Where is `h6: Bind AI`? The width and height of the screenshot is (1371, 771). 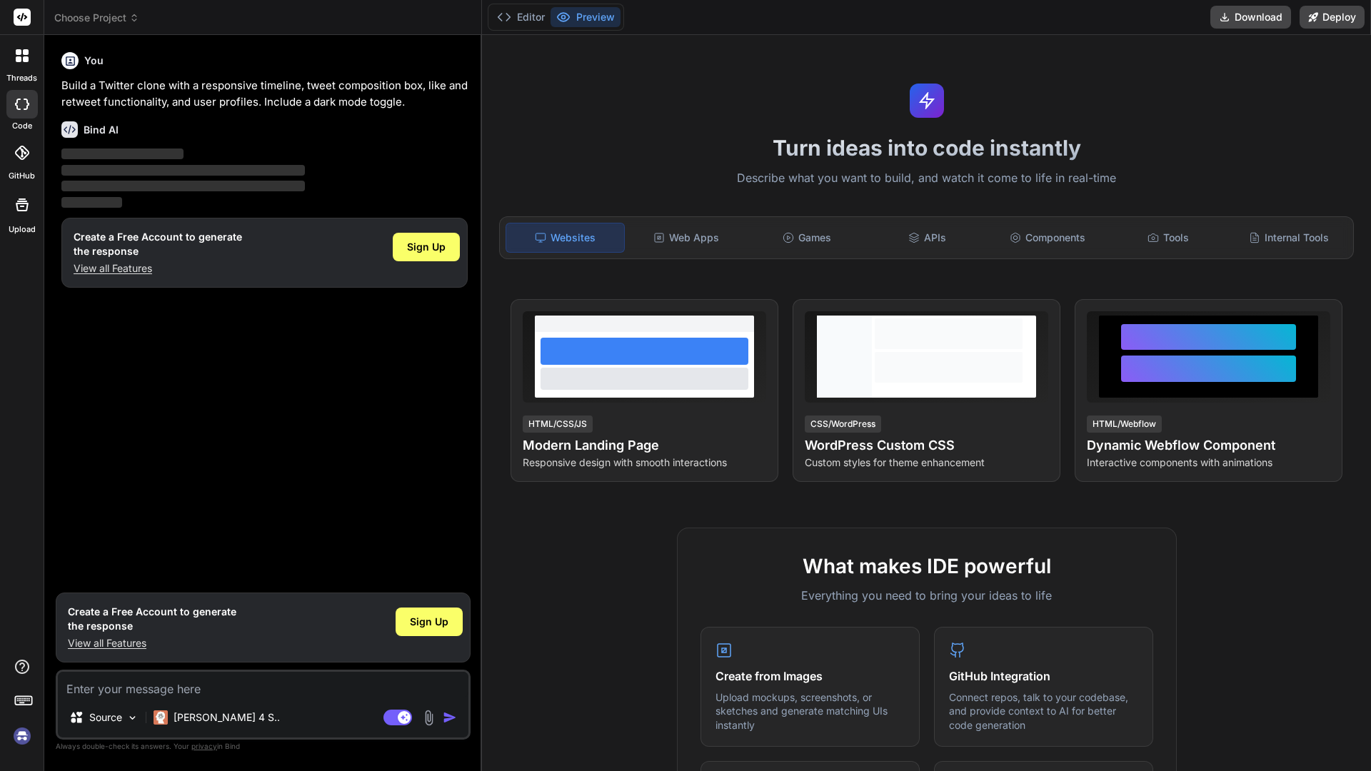 h6: Bind AI is located at coordinates (101, 130).